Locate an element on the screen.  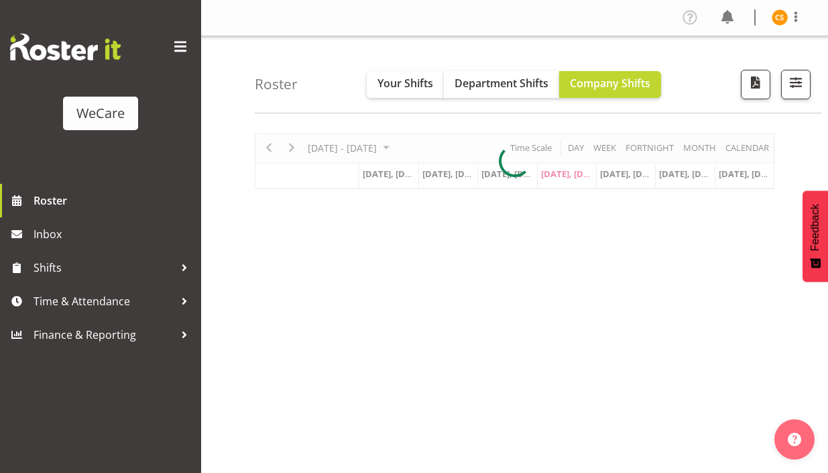
span: Time & Attendance is located at coordinates (104, 301).